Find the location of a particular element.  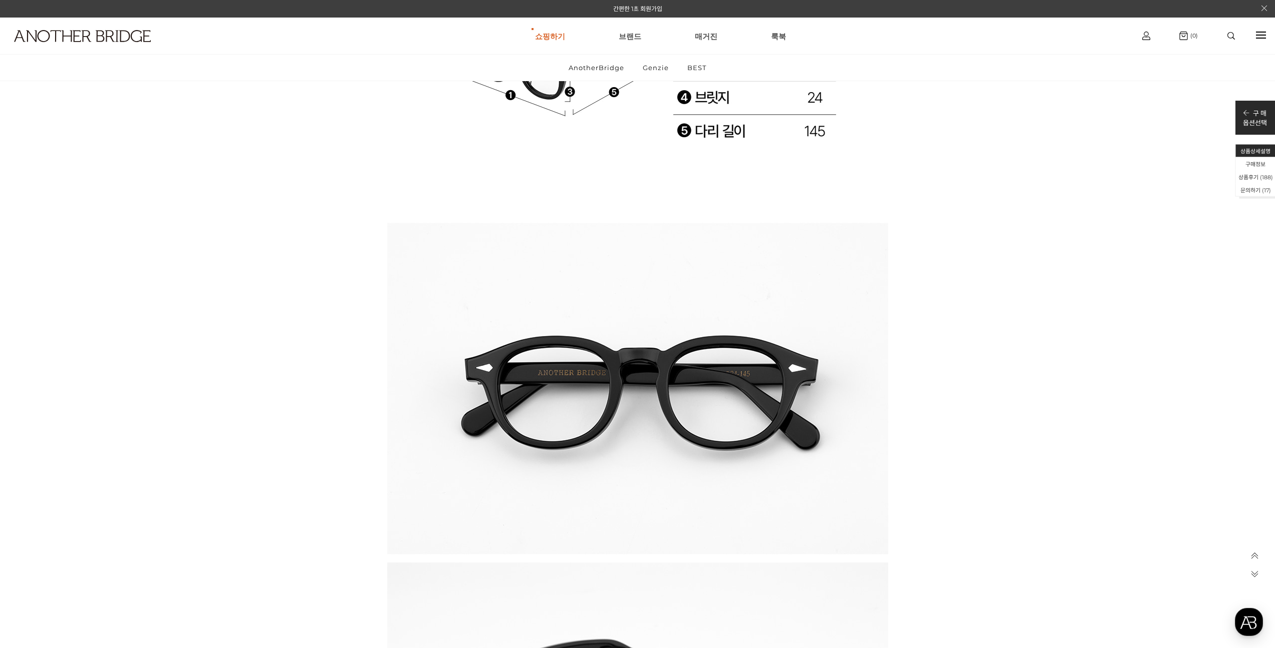

span: 설정 is located at coordinates (161, 337).